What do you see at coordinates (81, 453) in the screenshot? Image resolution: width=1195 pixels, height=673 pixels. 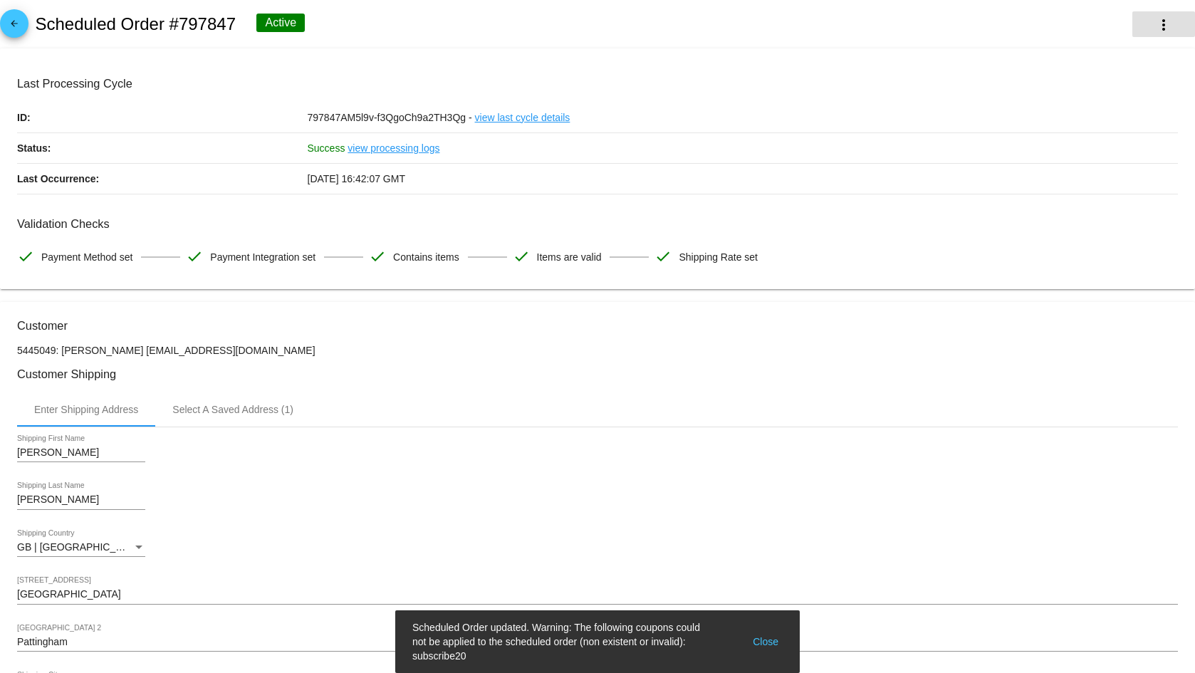 I see `input: Shipping First Name` at bounding box center [81, 453].